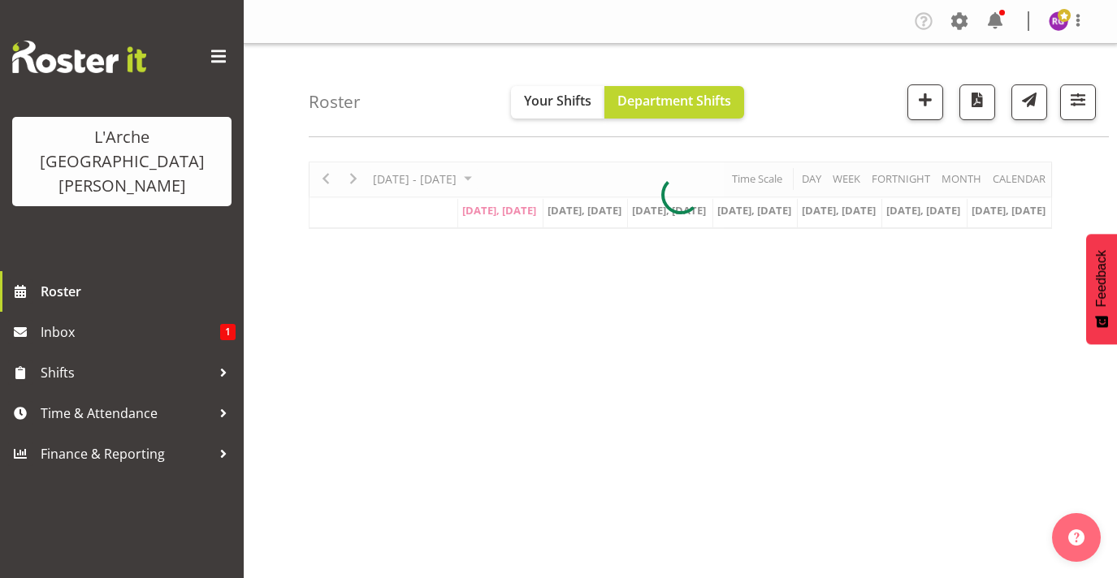  Describe the element at coordinates (335, 102) in the screenshot. I see `h4: Roster` at that location.